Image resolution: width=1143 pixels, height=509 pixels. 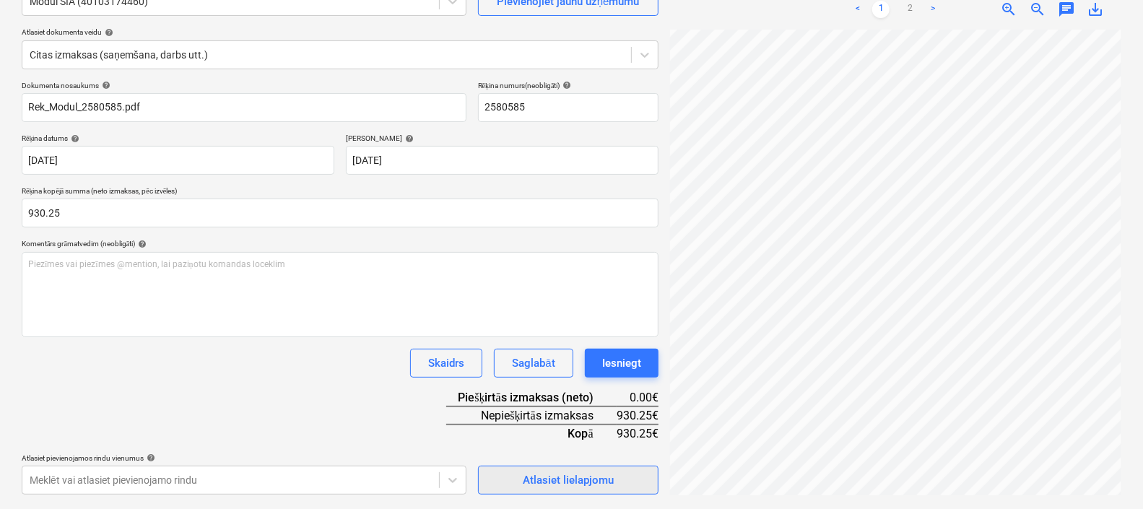 I want to click on button: Saglabāt, so click(x=533, y=363).